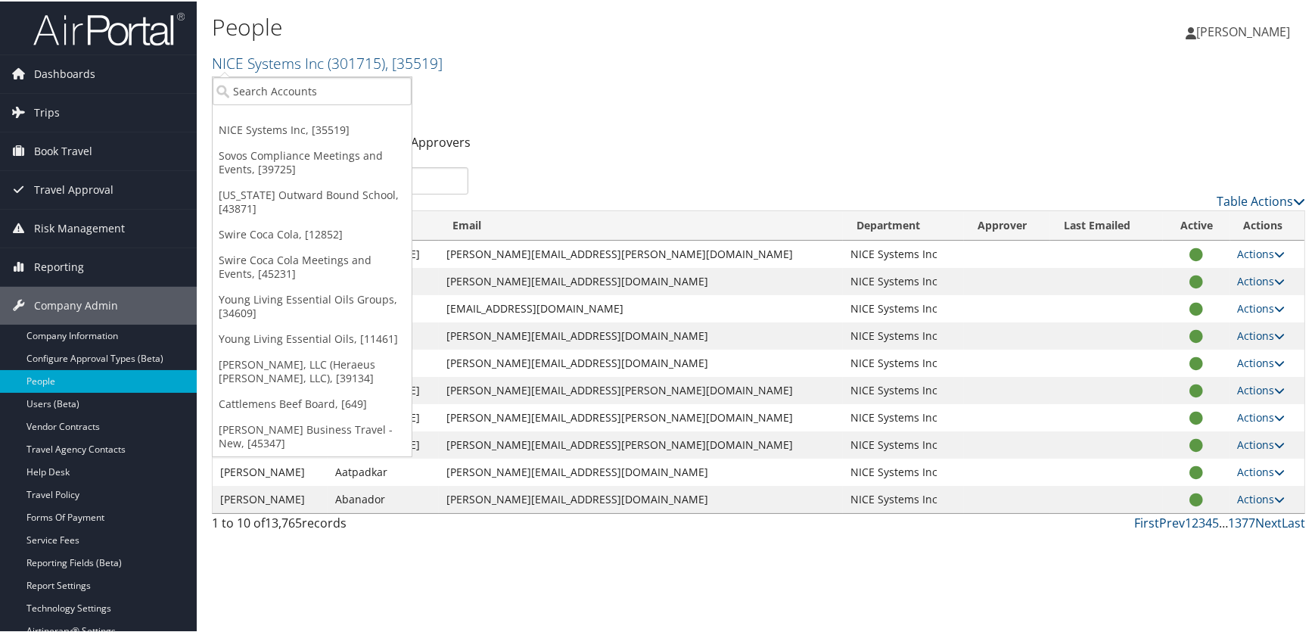 This screenshot has width=1315, height=632. Describe the element at coordinates (641, 224) in the screenshot. I see `th: Email: activate to sort column ascending` at that location.